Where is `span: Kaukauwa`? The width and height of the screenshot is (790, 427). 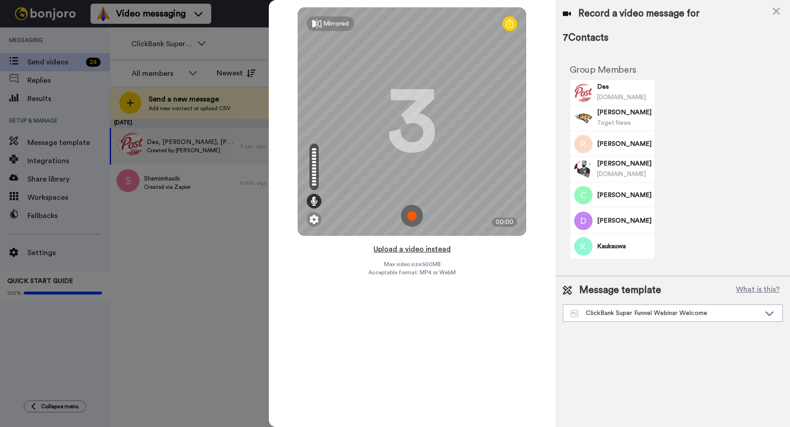
span: Kaukauwa is located at coordinates (624, 246).